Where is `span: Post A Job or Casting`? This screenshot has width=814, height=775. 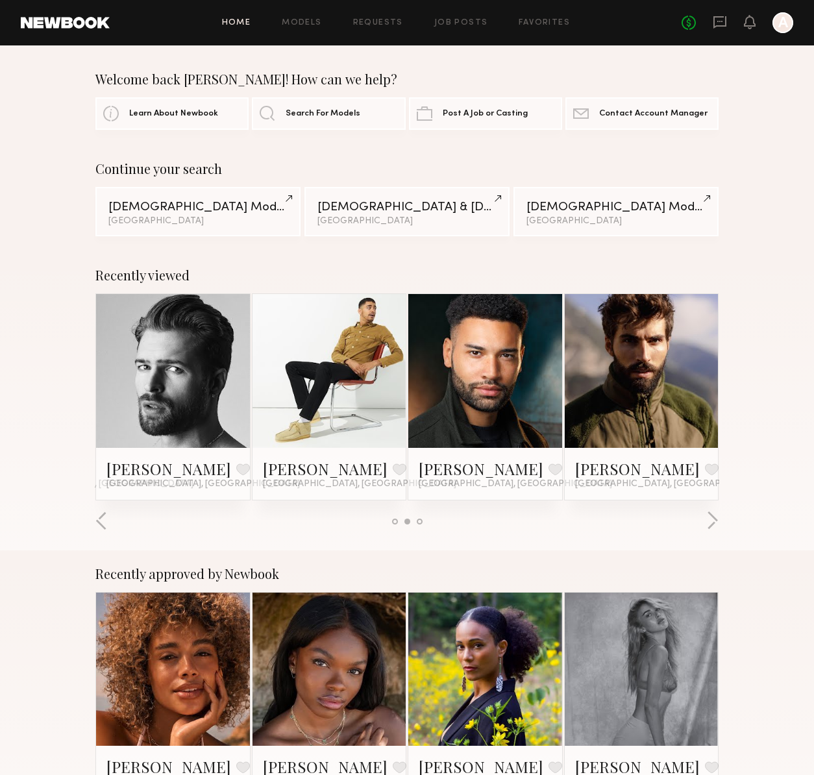
span: Post A Job or Casting is located at coordinates (485, 114).